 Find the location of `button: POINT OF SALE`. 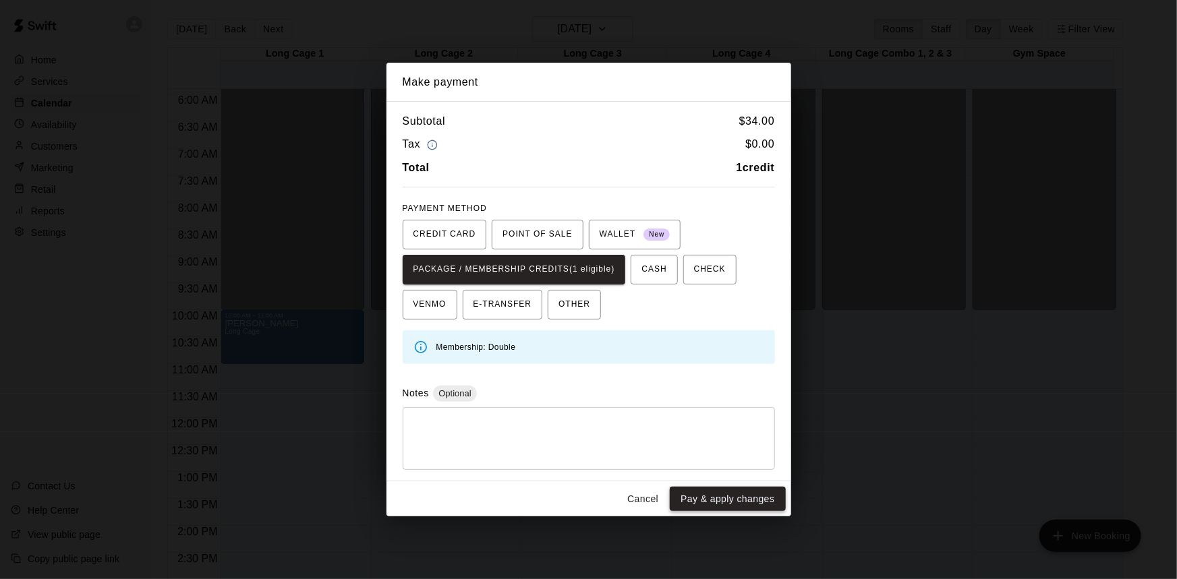

button: POINT OF SALE is located at coordinates (537, 235).